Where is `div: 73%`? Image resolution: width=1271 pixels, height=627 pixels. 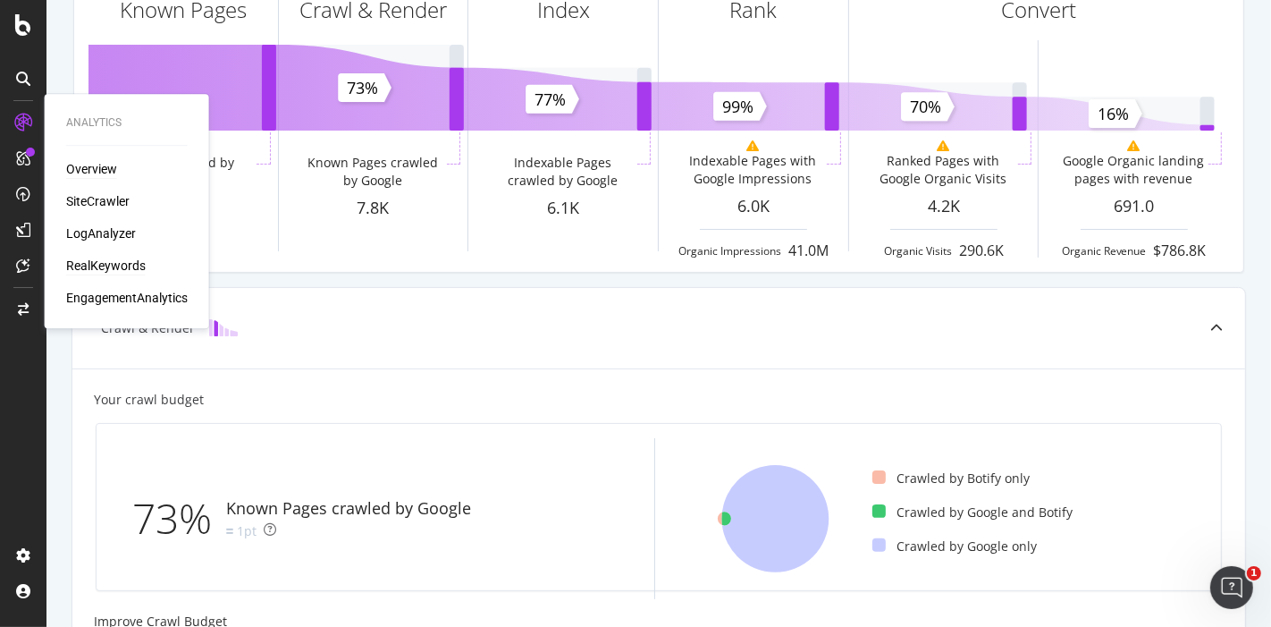
div: 73% is located at coordinates (179, 518).